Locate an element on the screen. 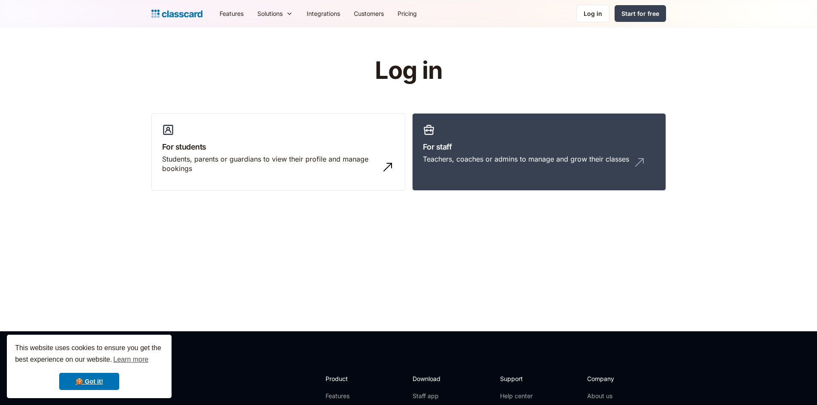  a: Integrations is located at coordinates (323, 13).